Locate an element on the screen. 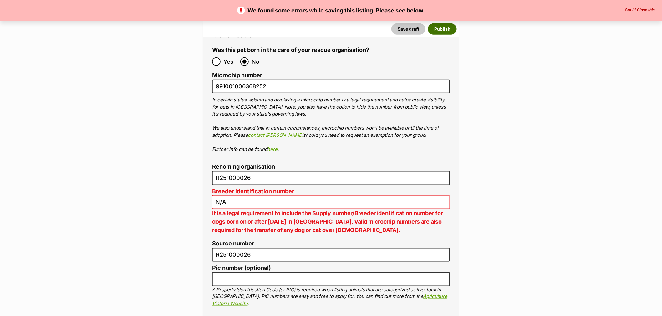 The image size is (662, 316). label: Pic number (optional) is located at coordinates (331, 268).